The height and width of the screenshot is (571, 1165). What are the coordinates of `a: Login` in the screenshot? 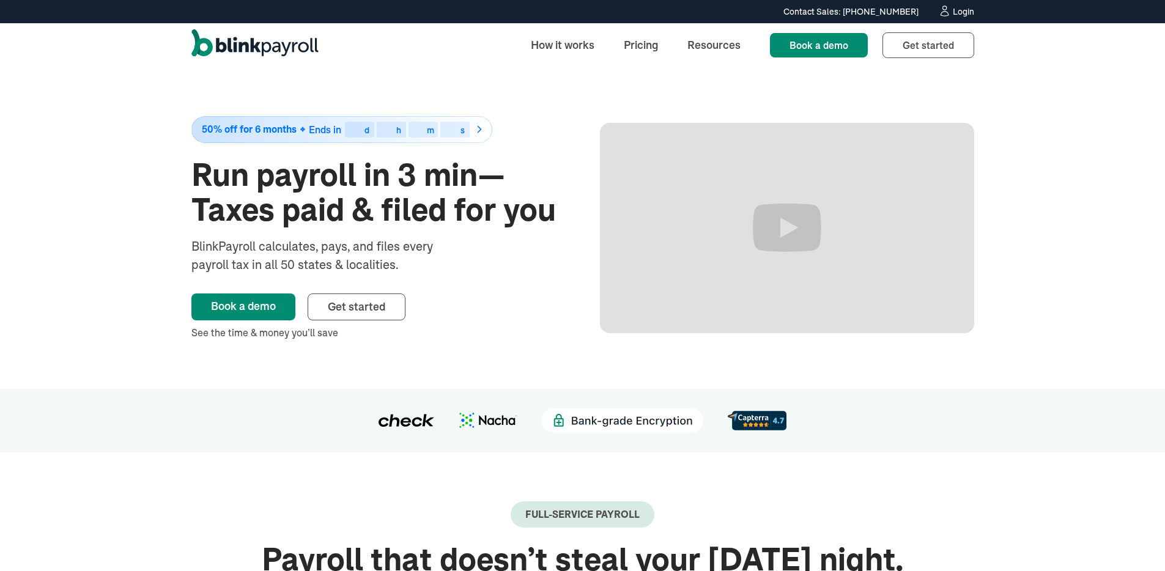 It's located at (956, 12).